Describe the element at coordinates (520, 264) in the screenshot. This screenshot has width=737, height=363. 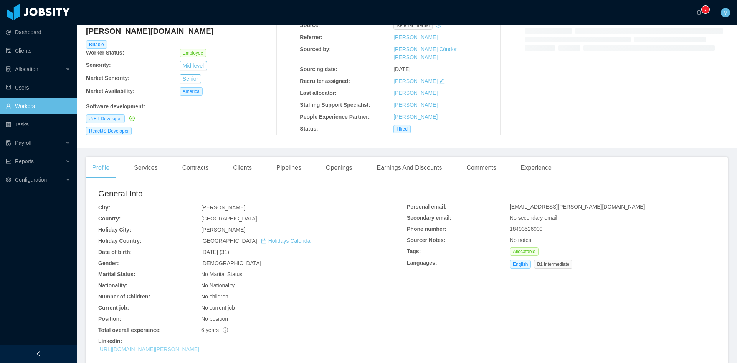
I see `span: English` at that location.